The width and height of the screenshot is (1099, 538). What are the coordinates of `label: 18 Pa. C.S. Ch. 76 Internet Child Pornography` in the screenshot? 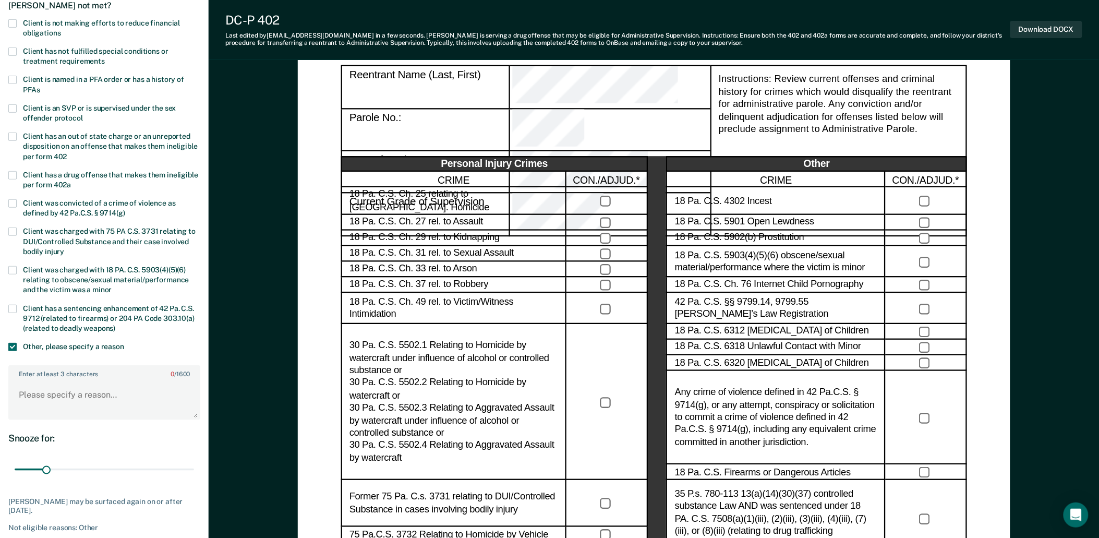 It's located at (769, 285).